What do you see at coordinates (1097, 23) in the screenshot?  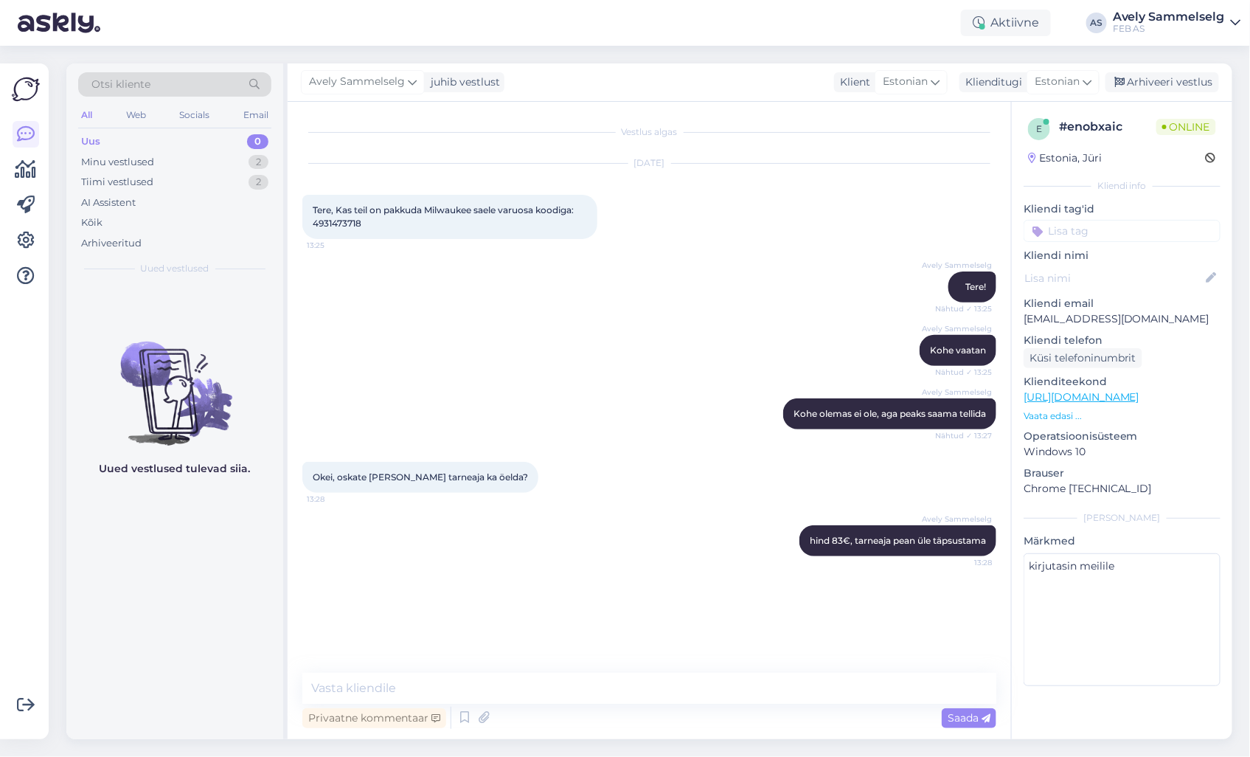 I see `div: AS` at bounding box center [1097, 23].